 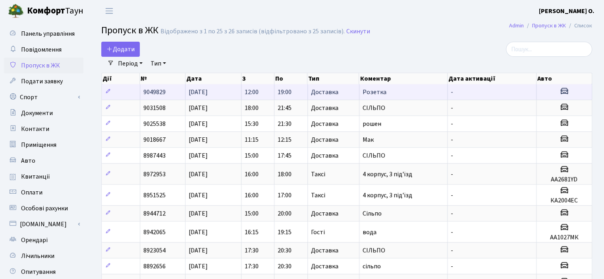 What do you see at coordinates (44, 161) in the screenshot?
I see `a: Авто` at bounding box center [44, 161].